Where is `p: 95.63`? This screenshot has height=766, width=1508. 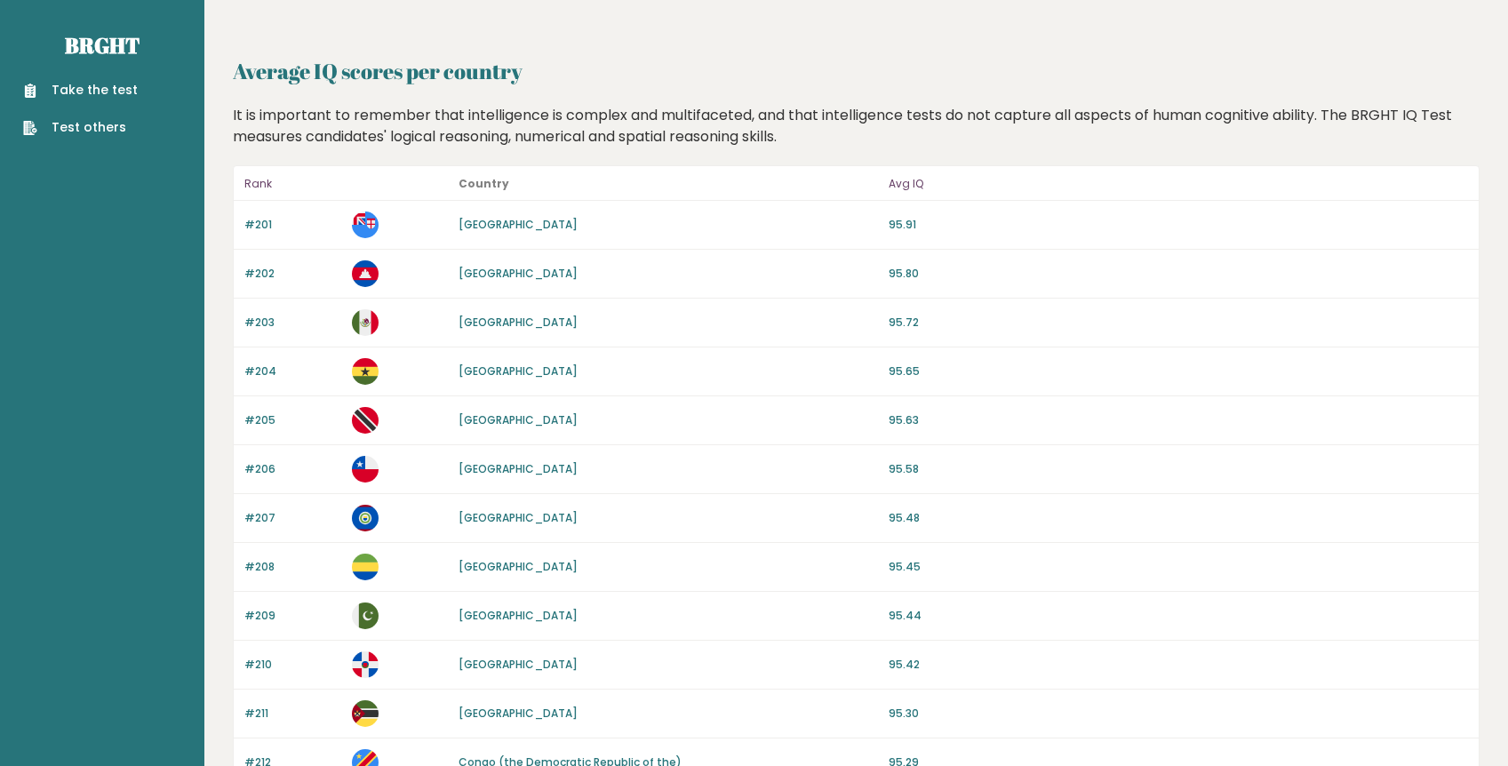 p: 95.63 is located at coordinates (1178, 420).